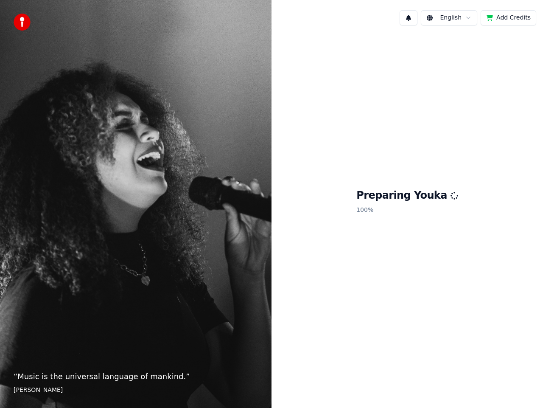  What do you see at coordinates (408, 196) in the screenshot?
I see `h1: Preparing Youka` at bounding box center [408, 196].